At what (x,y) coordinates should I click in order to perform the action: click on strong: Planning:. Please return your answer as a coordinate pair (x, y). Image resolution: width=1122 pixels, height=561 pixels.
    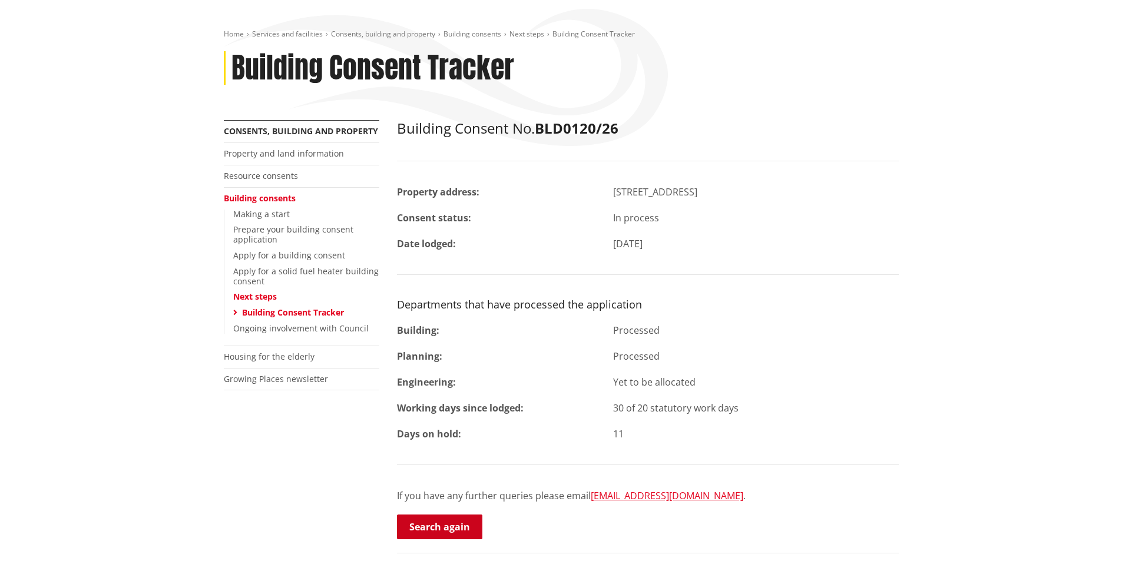
    Looking at the image, I should click on (419, 356).